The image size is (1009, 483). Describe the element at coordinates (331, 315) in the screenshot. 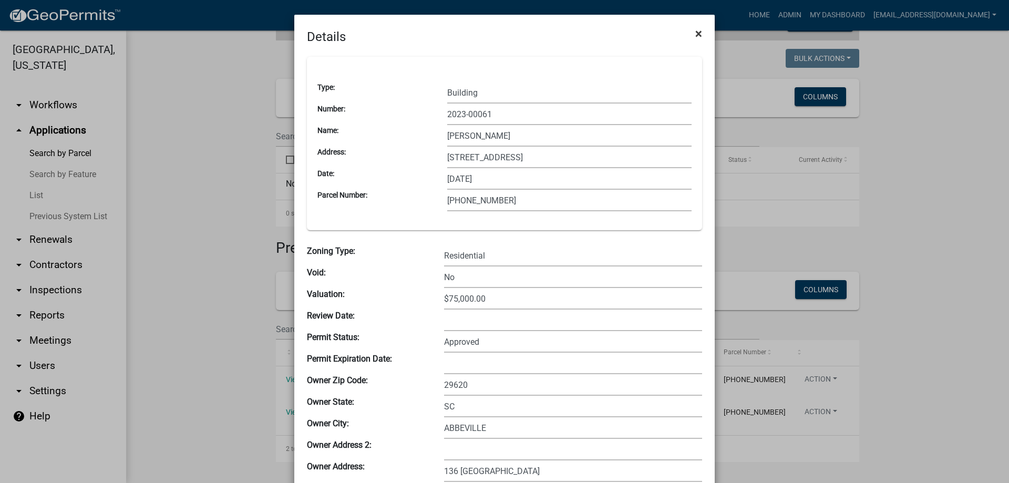

I see `b: Review Date:` at that location.